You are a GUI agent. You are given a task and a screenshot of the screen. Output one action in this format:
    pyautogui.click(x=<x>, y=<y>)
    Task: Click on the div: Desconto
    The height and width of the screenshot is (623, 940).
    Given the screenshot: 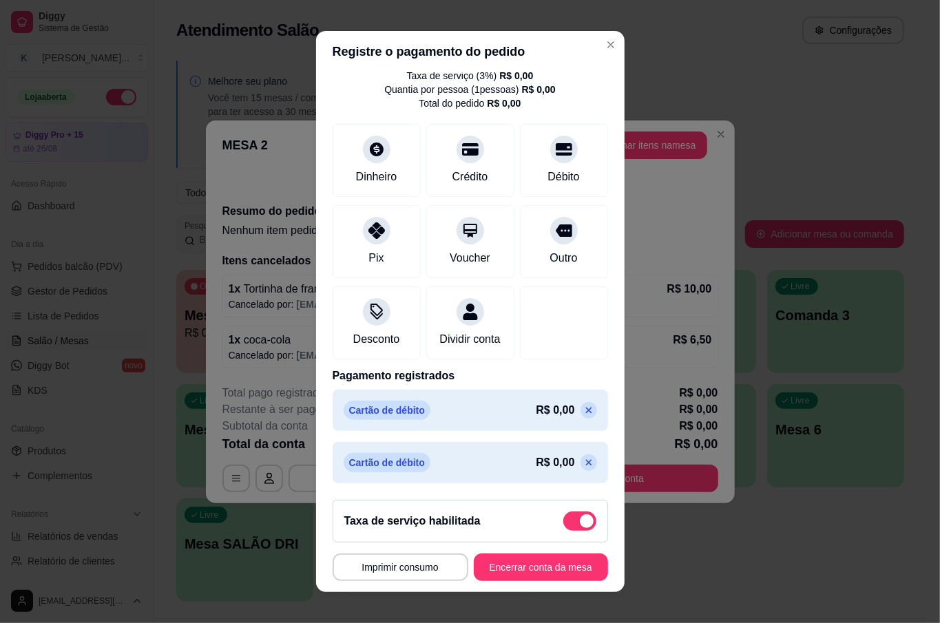 What is the action you would take?
    pyautogui.click(x=377, y=339)
    